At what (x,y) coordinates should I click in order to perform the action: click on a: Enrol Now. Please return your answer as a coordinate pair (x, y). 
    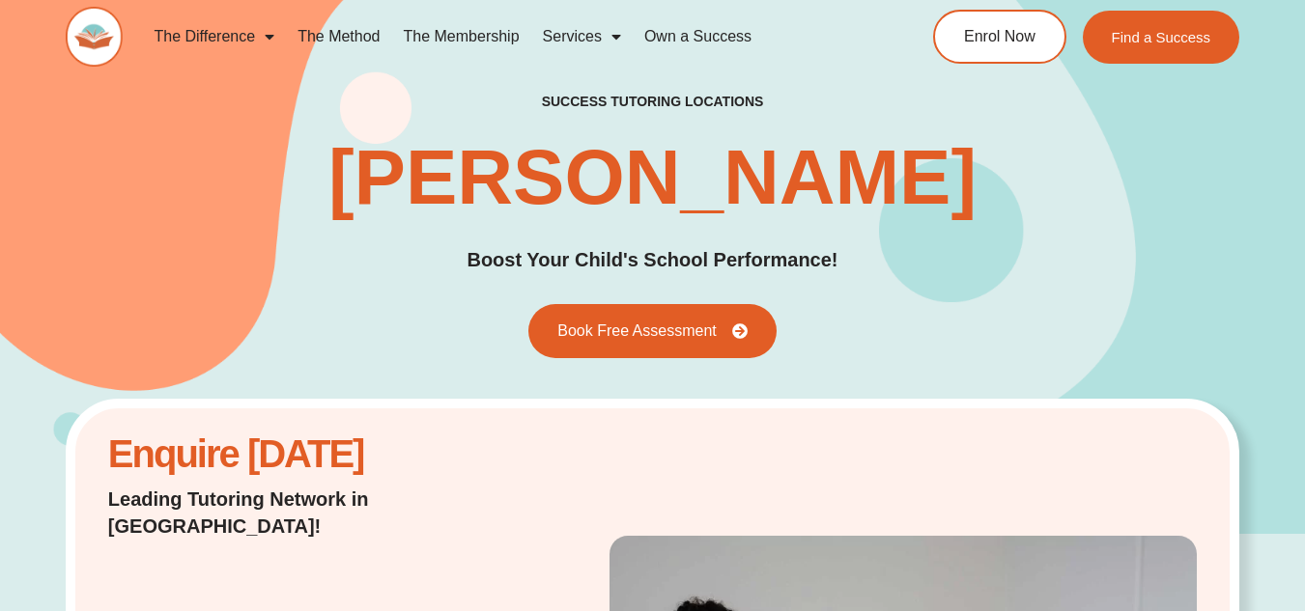
    Looking at the image, I should click on (999, 37).